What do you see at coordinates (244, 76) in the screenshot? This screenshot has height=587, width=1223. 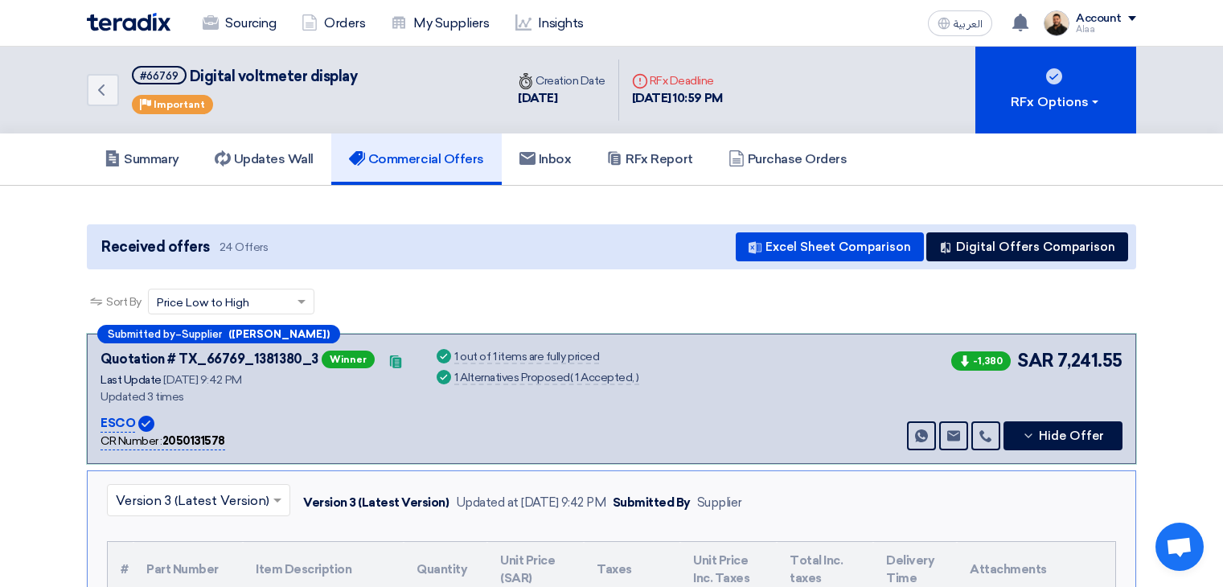 I see `h5: Digital voltmeter display` at bounding box center [244, 76].